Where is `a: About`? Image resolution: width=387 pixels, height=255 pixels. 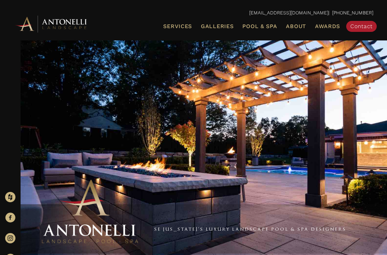 a: About is located at coordinates (296, 26).